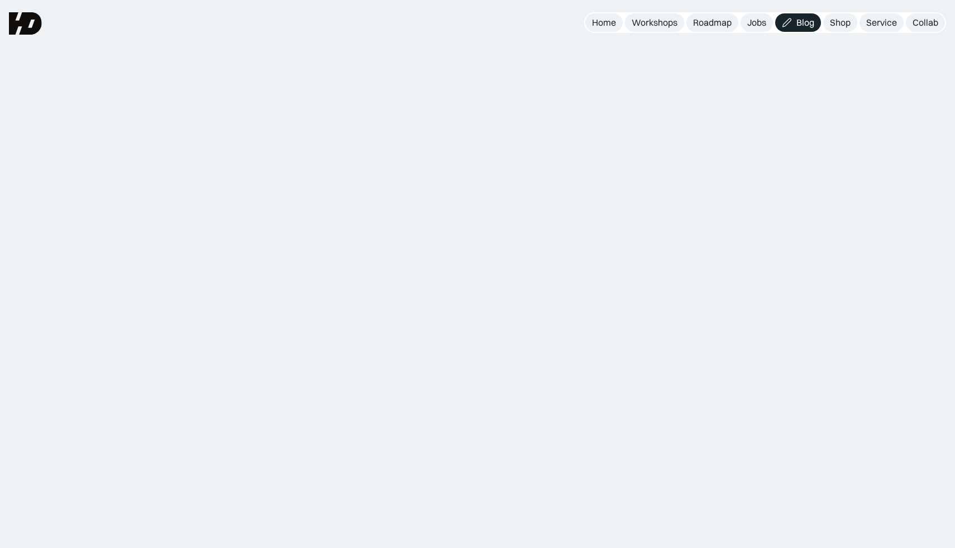  Describe the element at coordinates (712, 22) in the screenshot. I see `a: Roadmap` at that location.